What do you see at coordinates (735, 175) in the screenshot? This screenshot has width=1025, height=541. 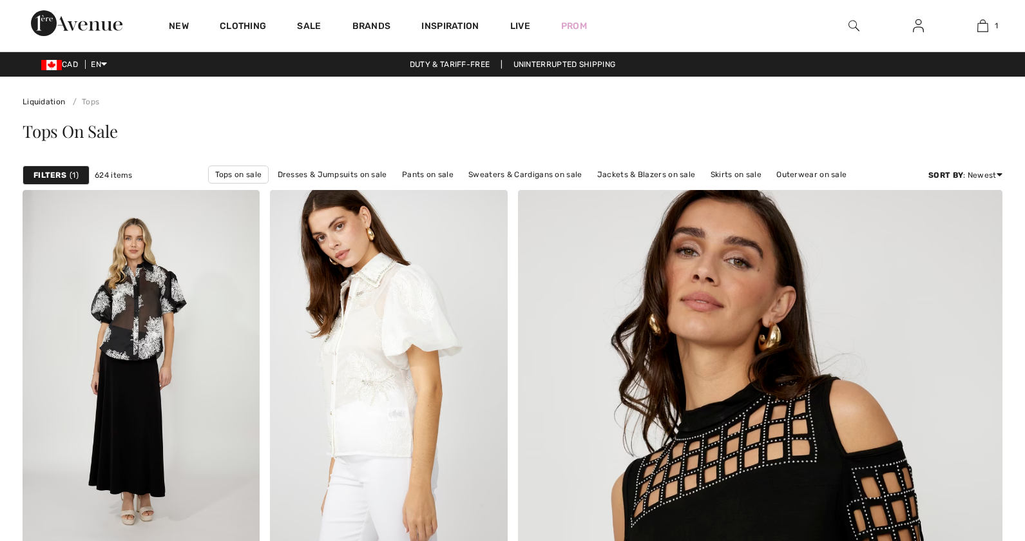 I see `a: Skirts on sale` at bounding box center [735, 175].